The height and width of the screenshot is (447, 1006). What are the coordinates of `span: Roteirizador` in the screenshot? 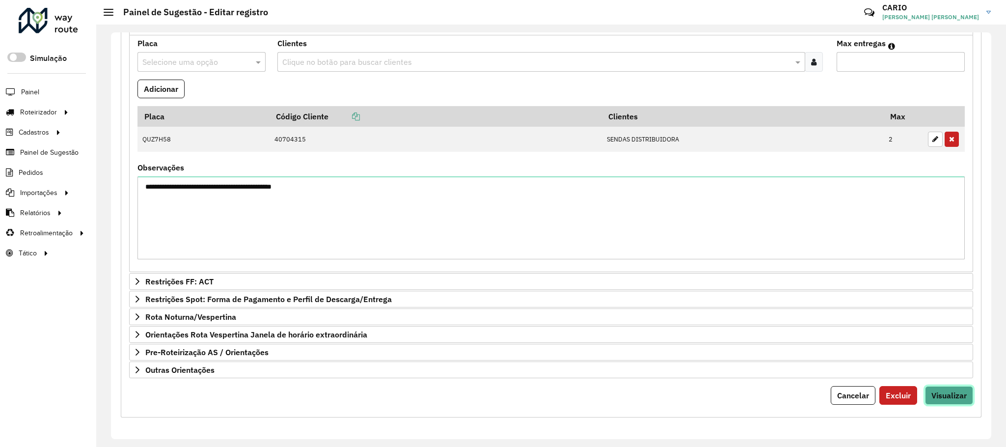 It's located at (38, 112).